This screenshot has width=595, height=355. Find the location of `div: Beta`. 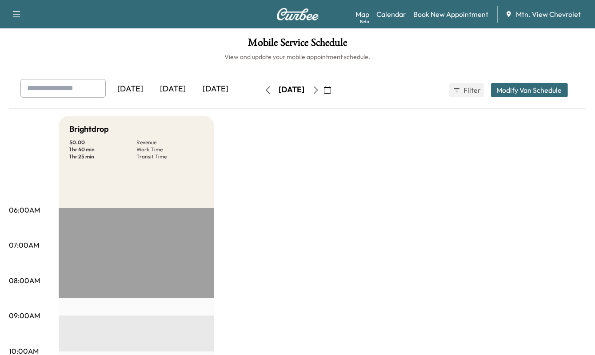

div: Beta is located at coordinates (364, 21).